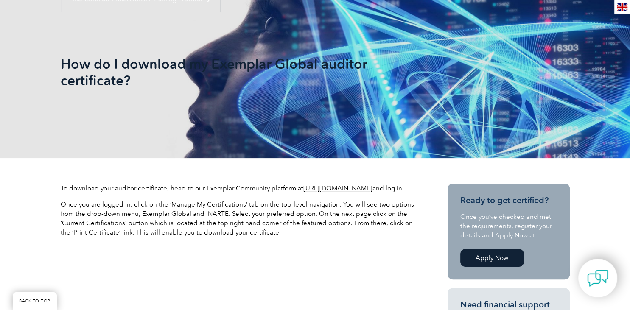 The width and height of the screenshot is (630, 310). What do you see at coordinates (508, 226) in the screenshot?
I see `p: Once you’ve checked and met the requirements, register your details and Apply Now at` at bounding box center [508, 226].